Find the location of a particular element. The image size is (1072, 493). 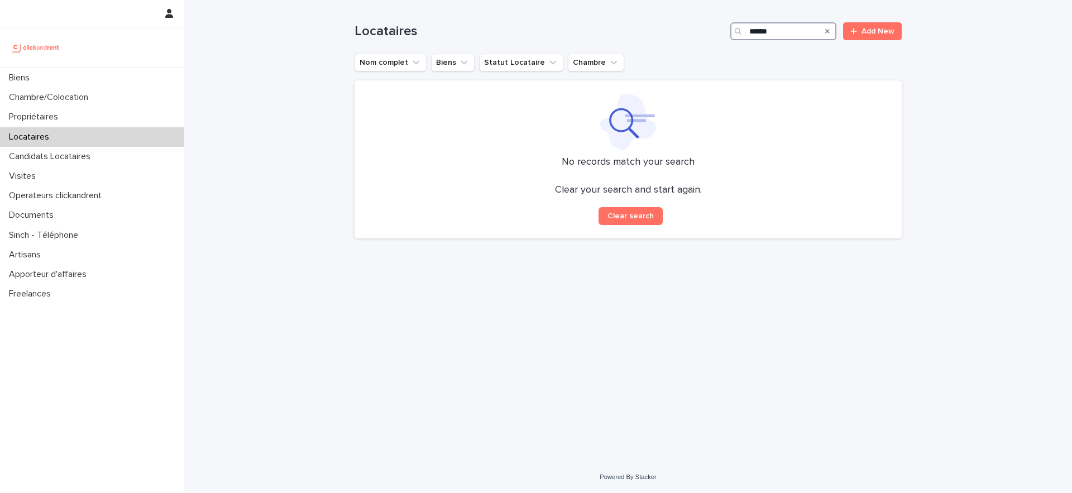

p: Locataires is located at coordinates (31, 137).